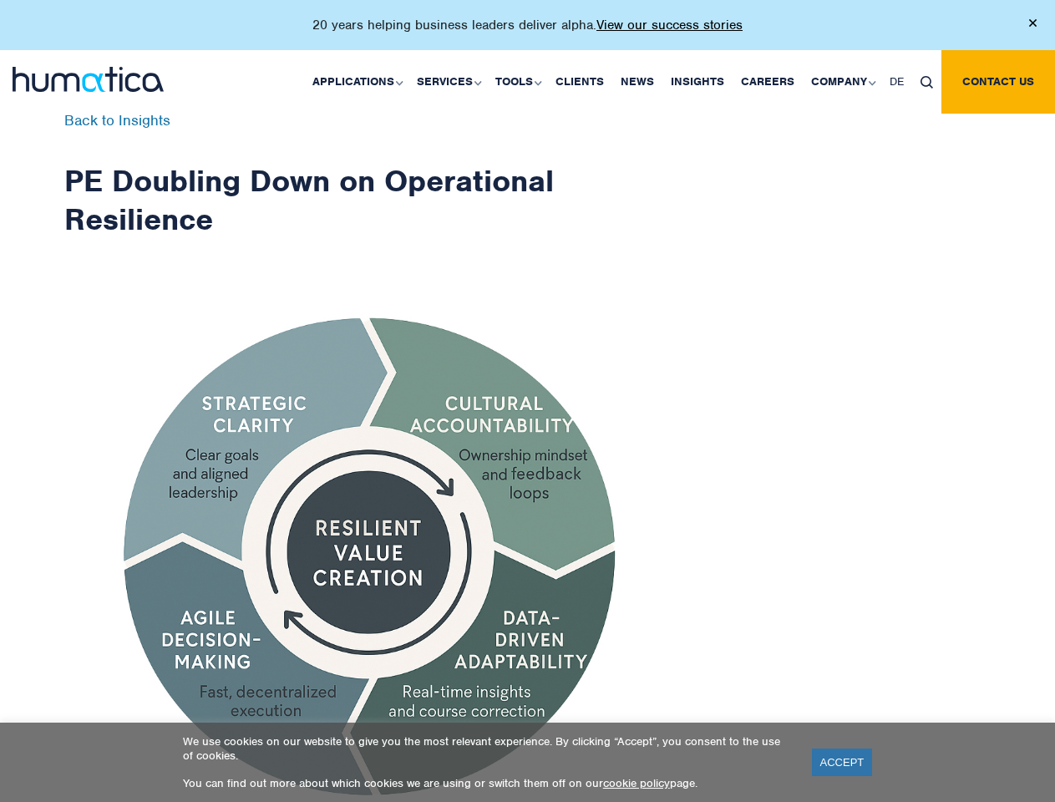 This screenshot has width=1055, height=802. Describe the element at coordinates (637, 783) in the screenshot. I see `a: cookie policy` at that location.